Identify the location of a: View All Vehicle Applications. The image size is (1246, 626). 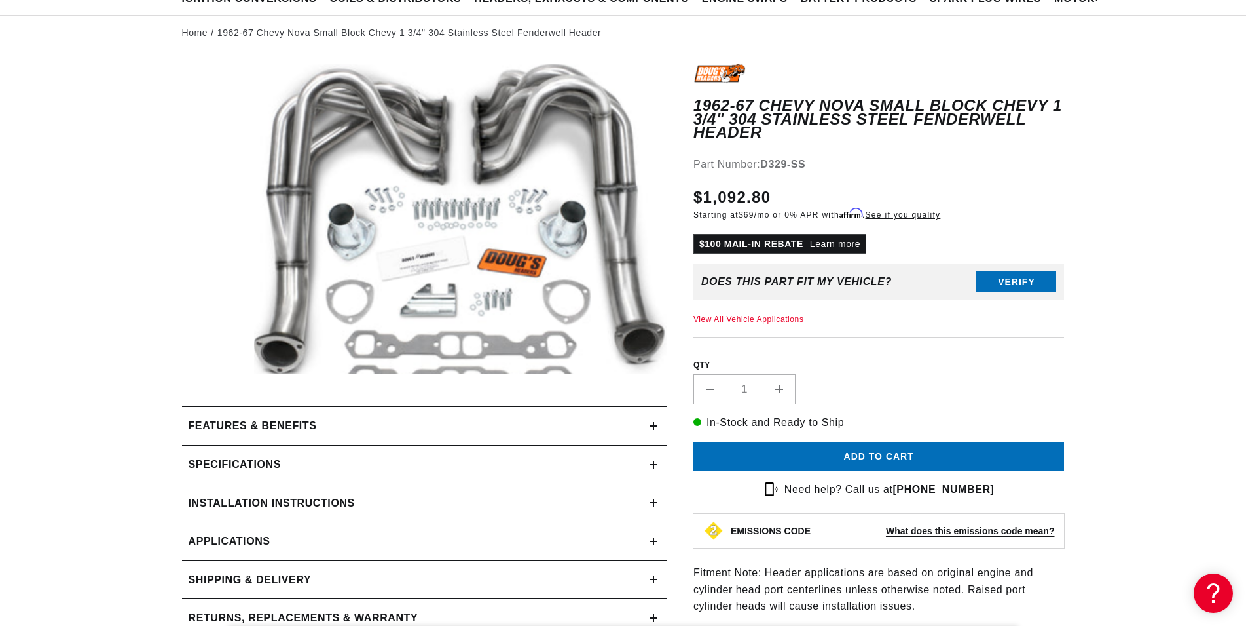
(749, 319).